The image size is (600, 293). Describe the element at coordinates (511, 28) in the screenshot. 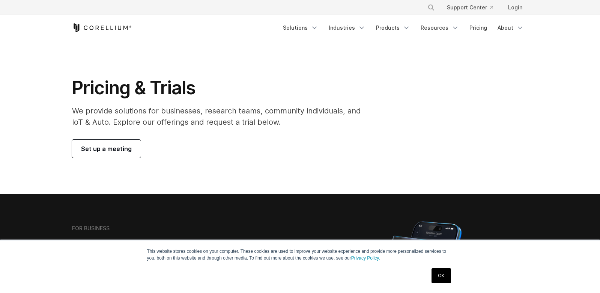

I see `a: About` at that location.